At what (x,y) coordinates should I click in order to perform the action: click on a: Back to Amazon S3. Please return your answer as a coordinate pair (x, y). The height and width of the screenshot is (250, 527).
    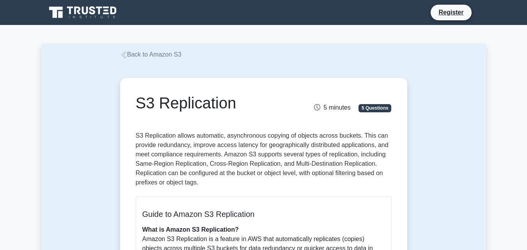
    Looking at the image, I should click on (151, 54).